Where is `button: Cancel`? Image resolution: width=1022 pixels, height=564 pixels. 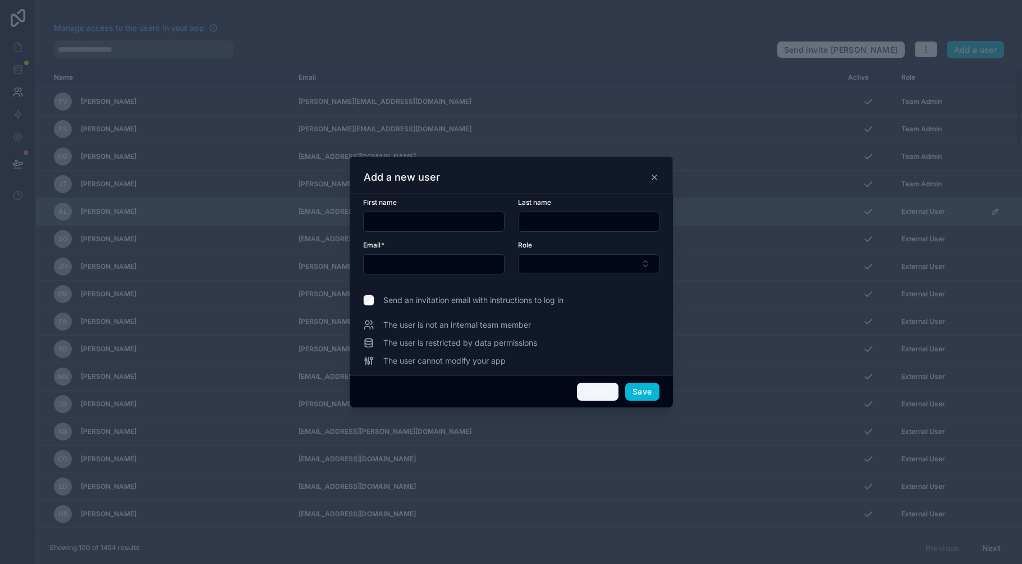
button: Cancel is located at coordinates (598, 392).